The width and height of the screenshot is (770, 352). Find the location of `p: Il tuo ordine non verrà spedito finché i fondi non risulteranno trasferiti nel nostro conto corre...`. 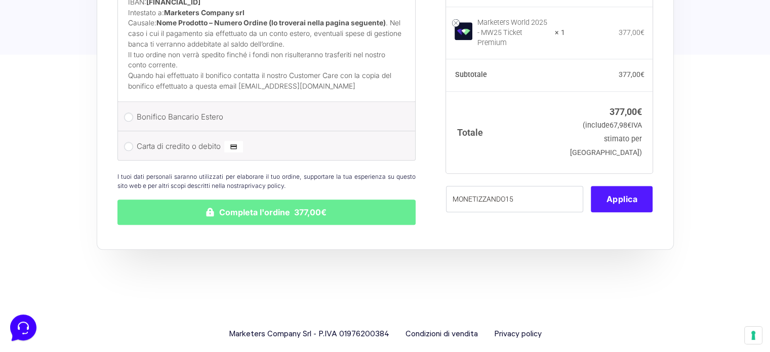

p: Il tuo ordine non verrà spedito finché i fondi non risulteranno trasferiti nel nostro conto corre... is located at coordinates (267, 60).